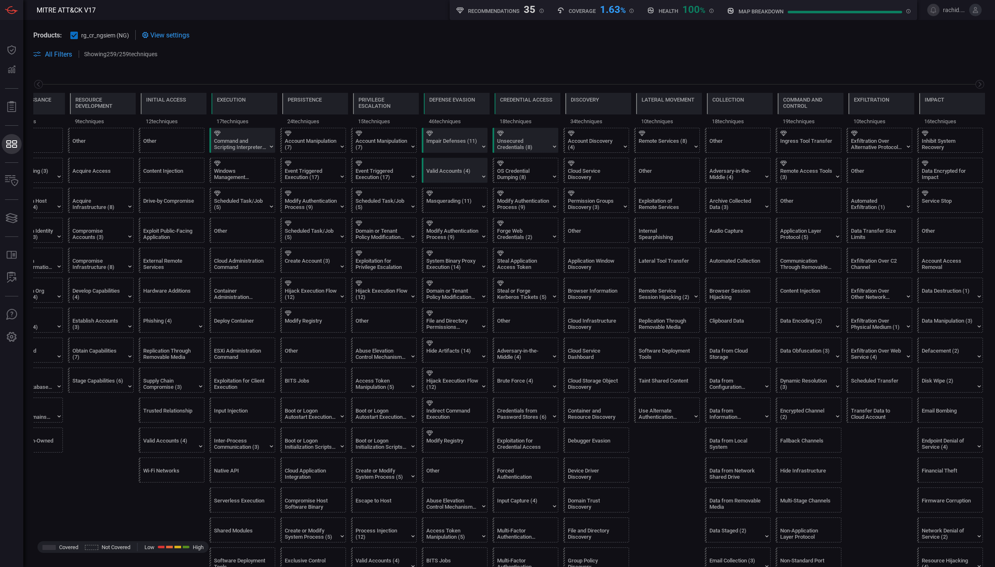  What do you see at coordinates (101, 170) in the screenshot?
I see `div: T1650: Acquire Access (Not covered)` at bounding box center [101, 170].